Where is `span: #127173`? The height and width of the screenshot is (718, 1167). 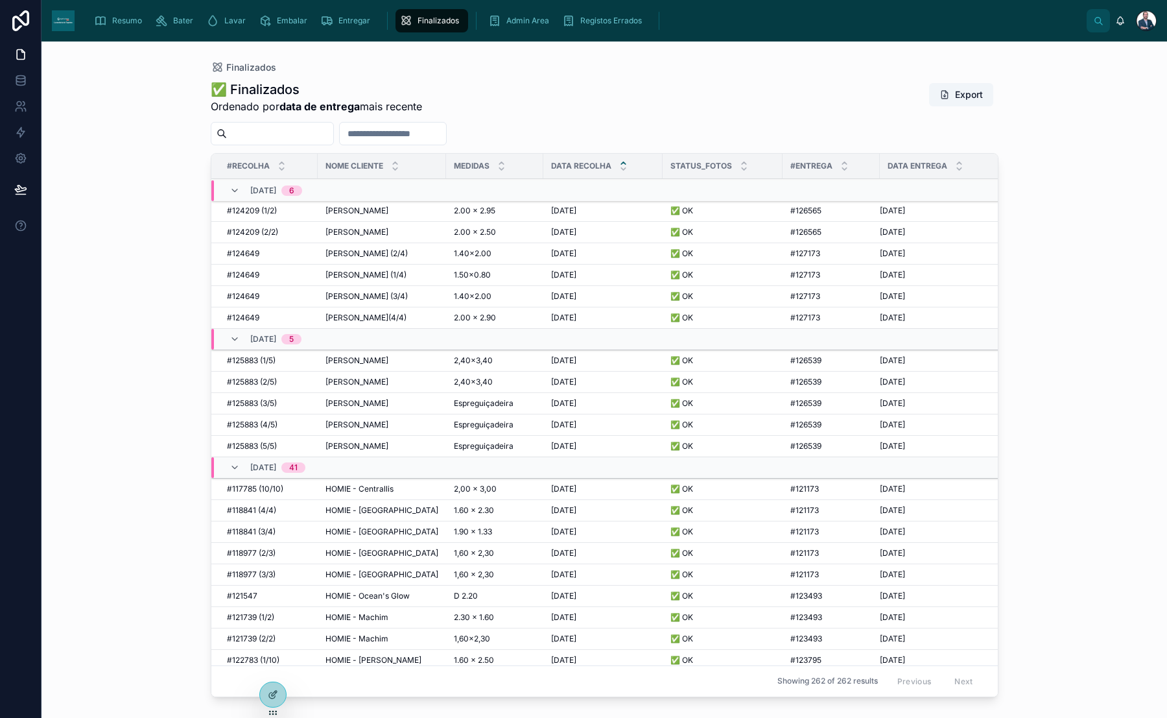
span: #127173 is located at coordinates (805, 275).